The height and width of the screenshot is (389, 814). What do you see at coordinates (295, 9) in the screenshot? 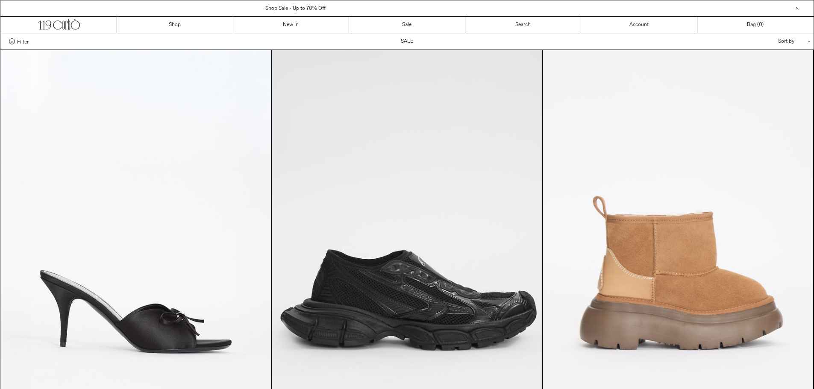
I see `a: Shop Sale - Up to 70% Off` at bounding box center [295, 9].